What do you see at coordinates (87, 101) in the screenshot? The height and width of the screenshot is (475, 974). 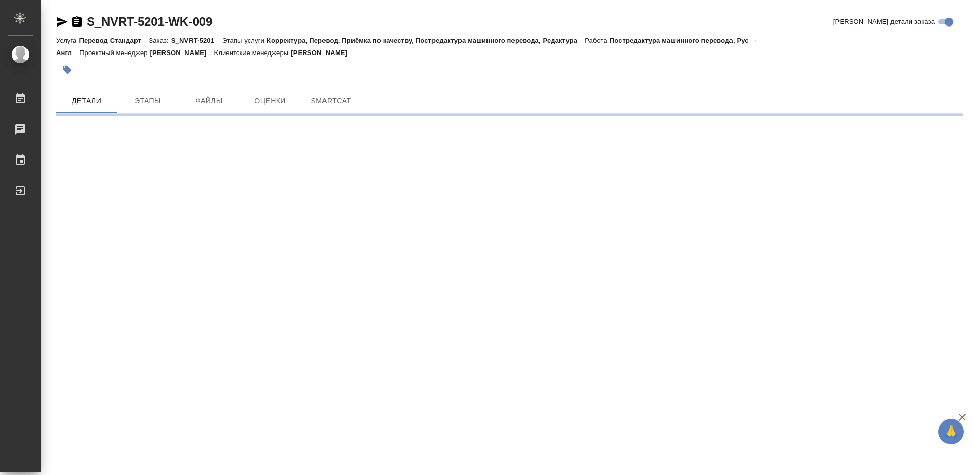 I see `span: Детали` at bounding box center [87, 101].